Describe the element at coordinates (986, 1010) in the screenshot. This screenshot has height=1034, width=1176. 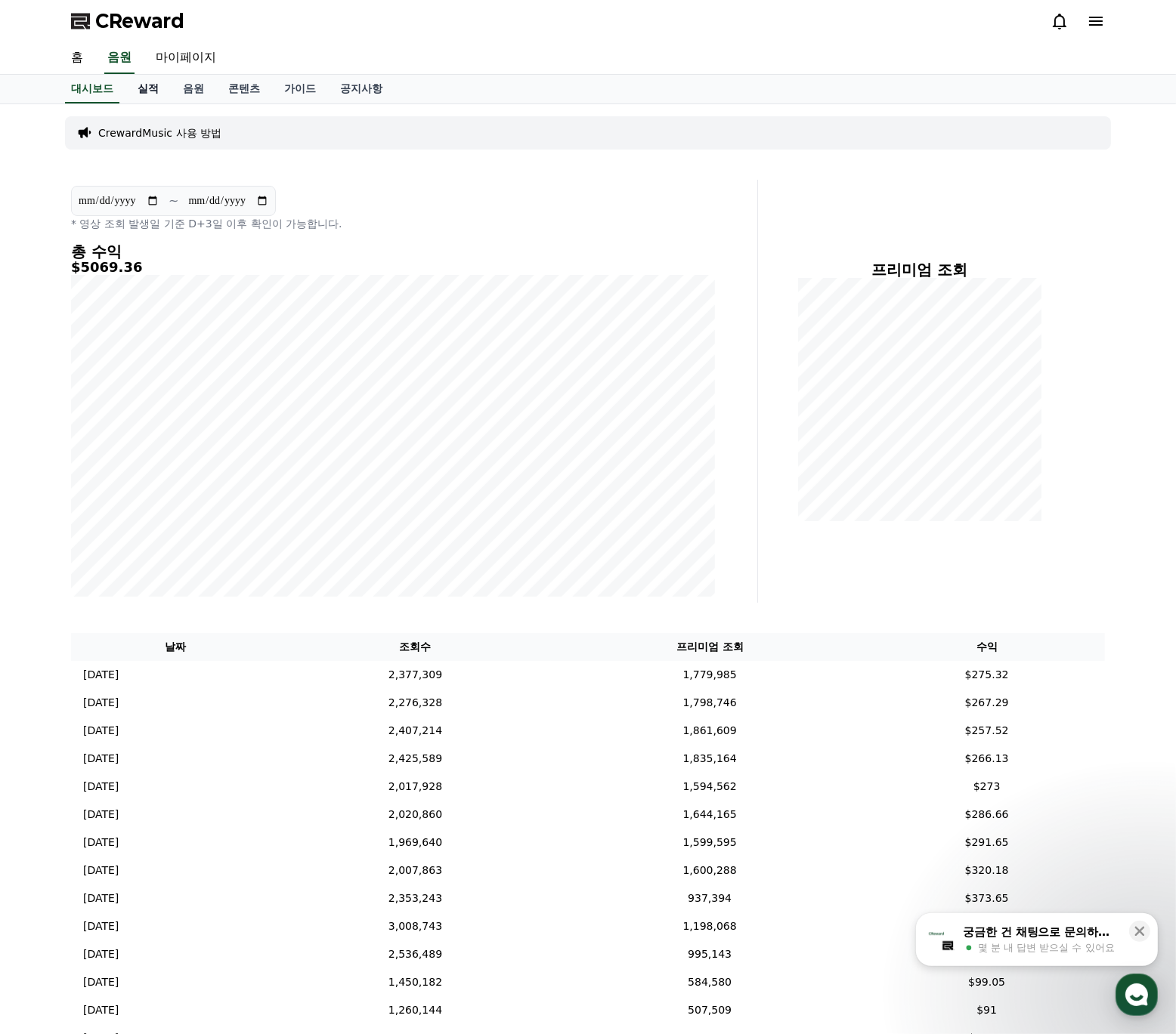
I see `td: $91` at that location.